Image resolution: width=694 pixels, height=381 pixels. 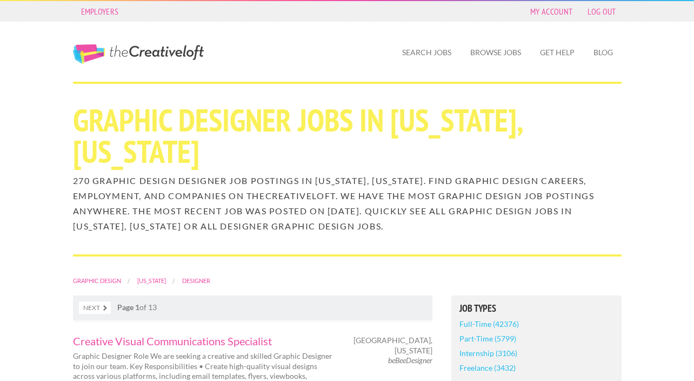 I want to click on a: Employers, so click(x=100, y=11).